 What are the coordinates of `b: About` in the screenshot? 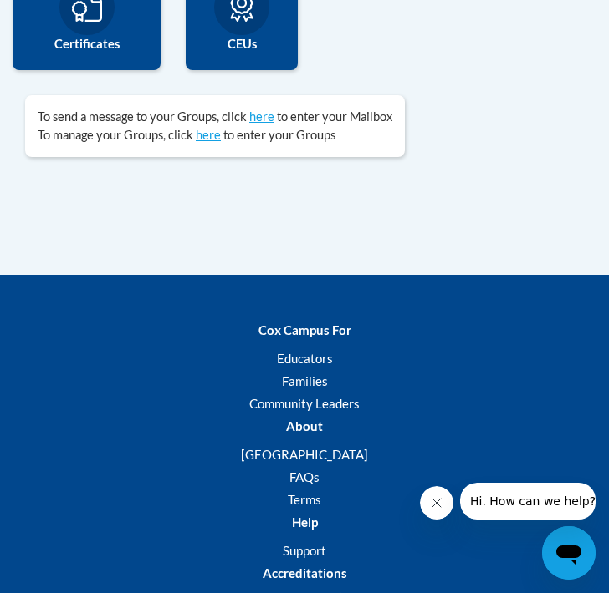 It's located at (304, 426).